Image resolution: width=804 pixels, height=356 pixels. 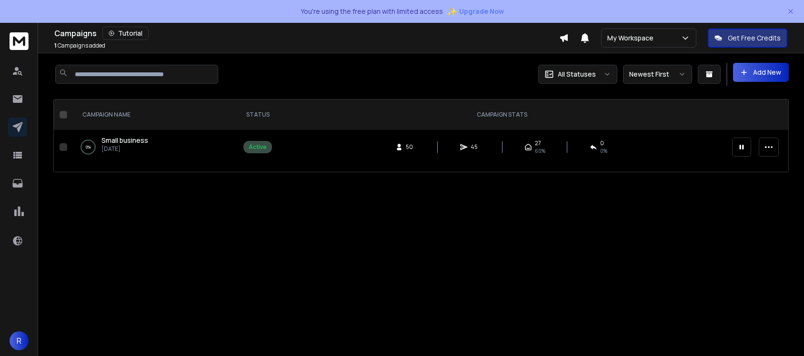 I want to click on span: 1, so click(x=55, y=45).